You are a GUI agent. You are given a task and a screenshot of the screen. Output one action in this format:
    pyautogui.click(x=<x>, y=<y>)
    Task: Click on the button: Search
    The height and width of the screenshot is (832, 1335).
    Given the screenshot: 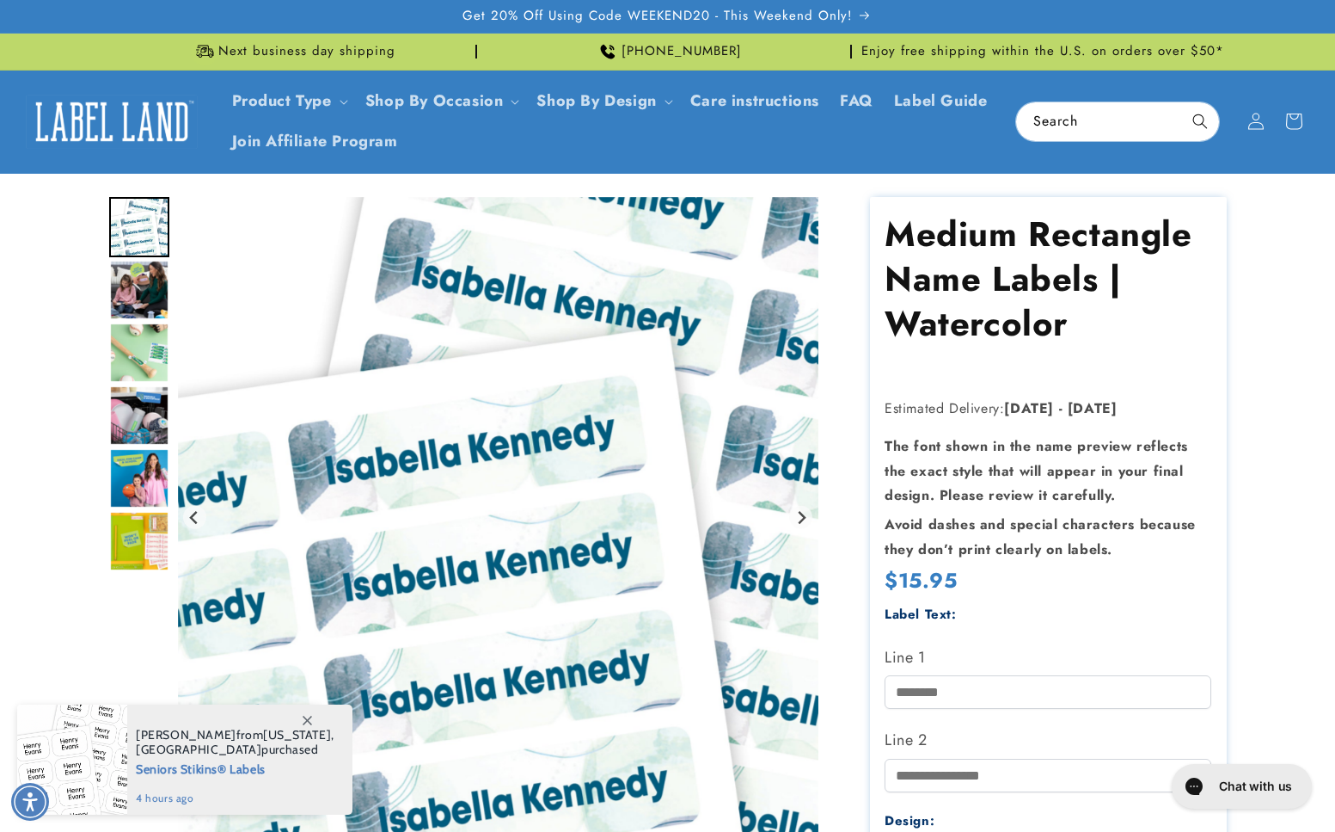 What is the action you would take?
    pyautogui.click(x=1200, y=121)
    